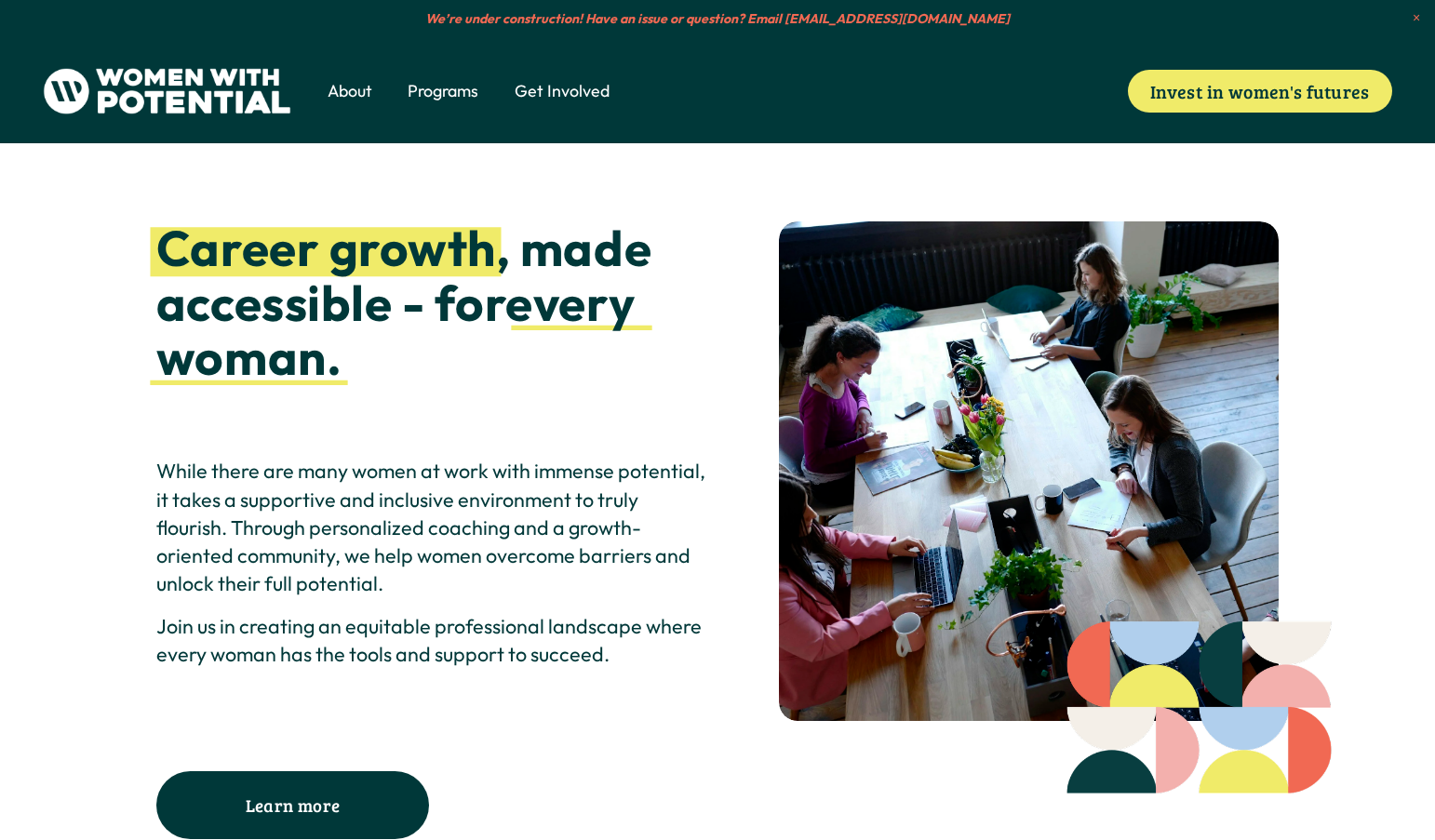  Describe the element at coordinates (443, 91) in the screenshot. I see `span: Programs` at that location.